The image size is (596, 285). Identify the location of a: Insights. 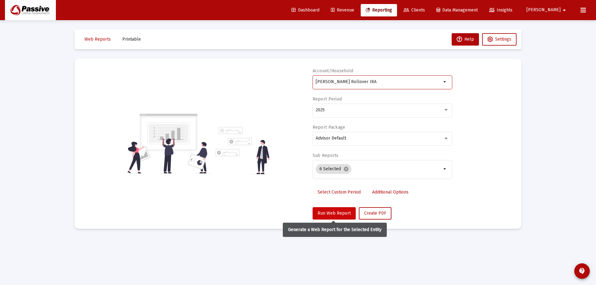
(500, 10).